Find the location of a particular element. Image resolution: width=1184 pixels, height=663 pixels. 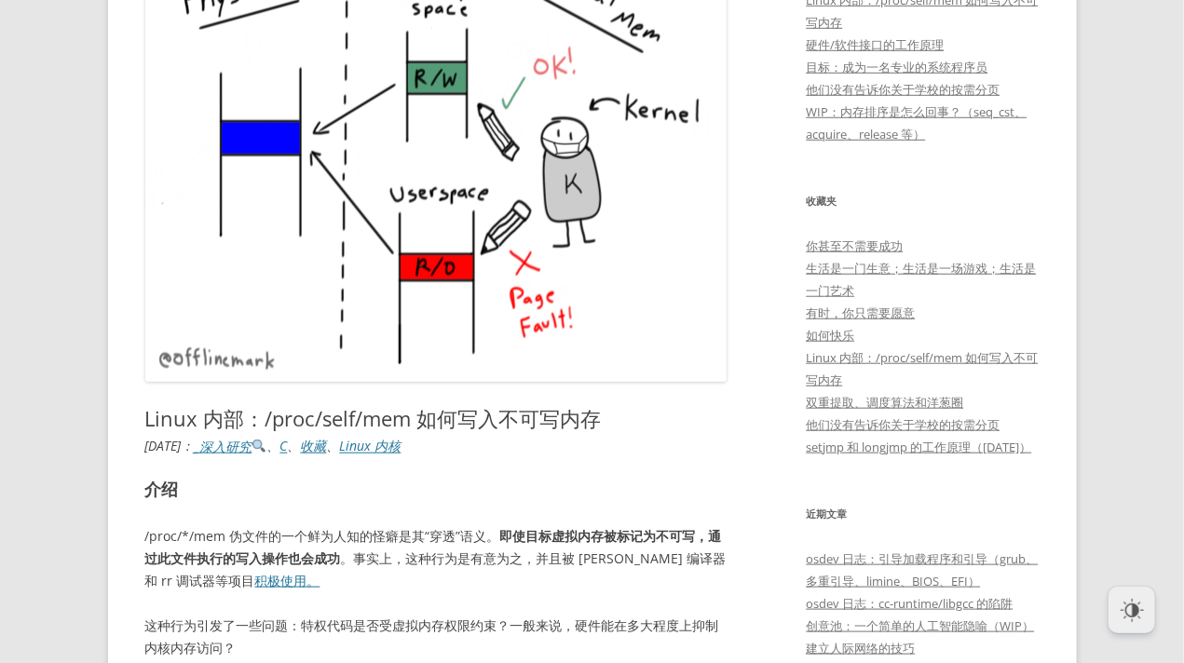

a: 你甚至不需要成功 is located at coordinates (855, 246).